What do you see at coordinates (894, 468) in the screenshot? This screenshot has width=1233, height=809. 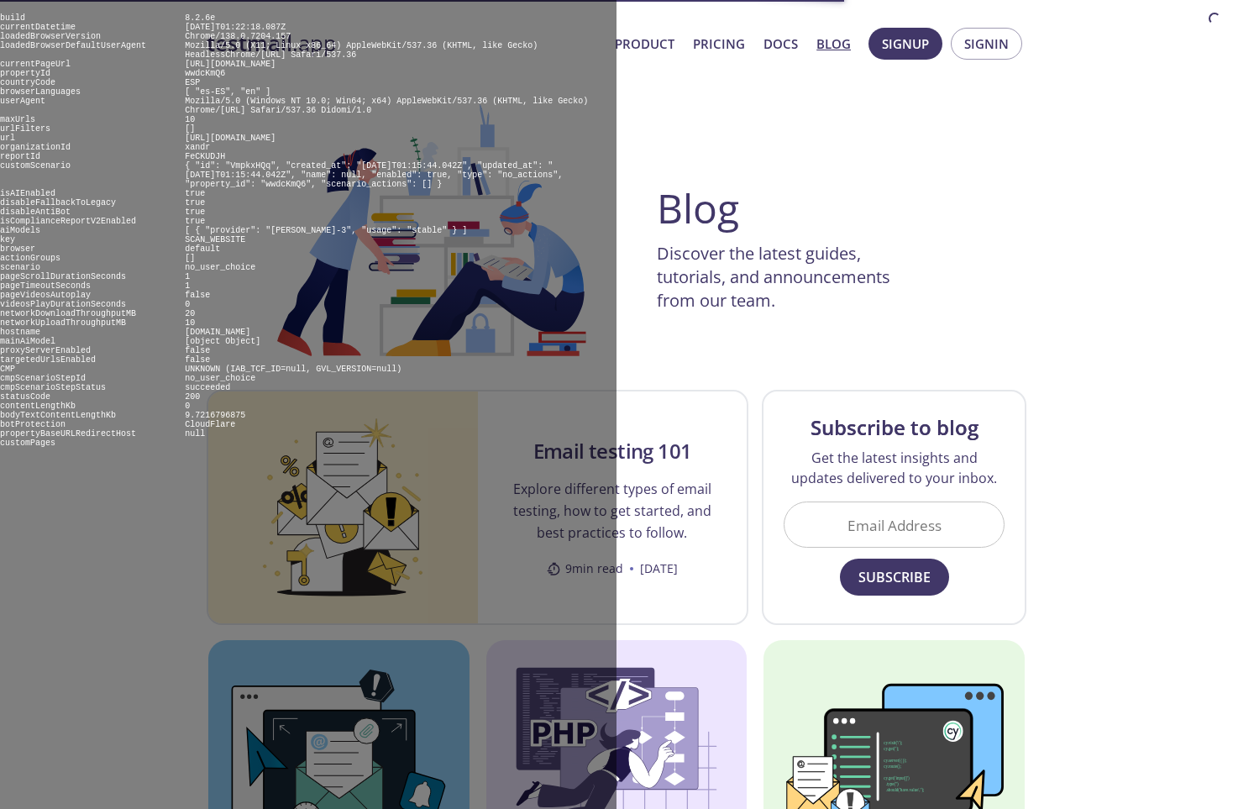 I see `p: Get the latest insights and updates delivered to your inbox.` at bounding box center [894, 468].